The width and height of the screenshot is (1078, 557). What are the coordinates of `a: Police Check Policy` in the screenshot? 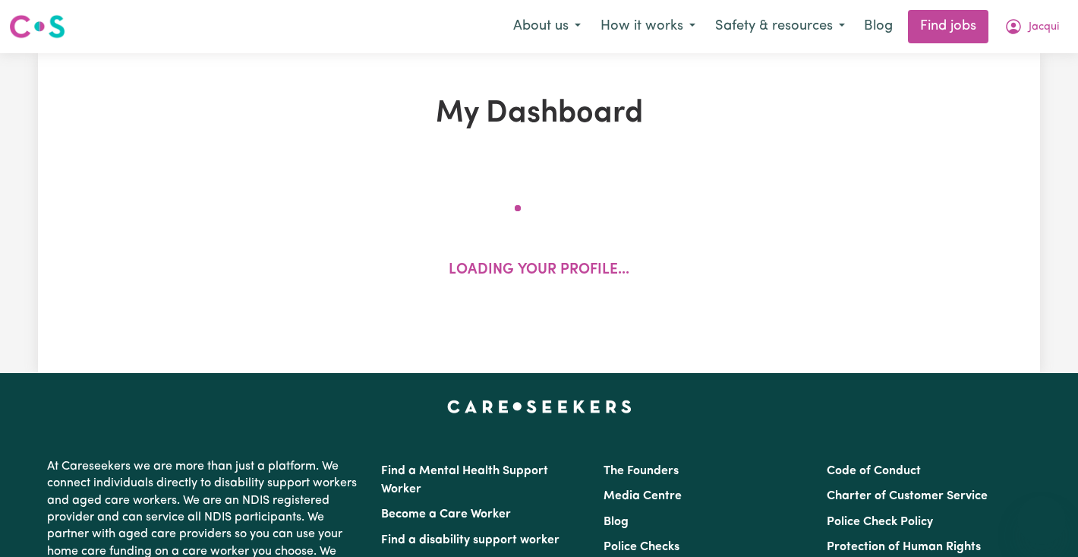 It's located at (880, 522).